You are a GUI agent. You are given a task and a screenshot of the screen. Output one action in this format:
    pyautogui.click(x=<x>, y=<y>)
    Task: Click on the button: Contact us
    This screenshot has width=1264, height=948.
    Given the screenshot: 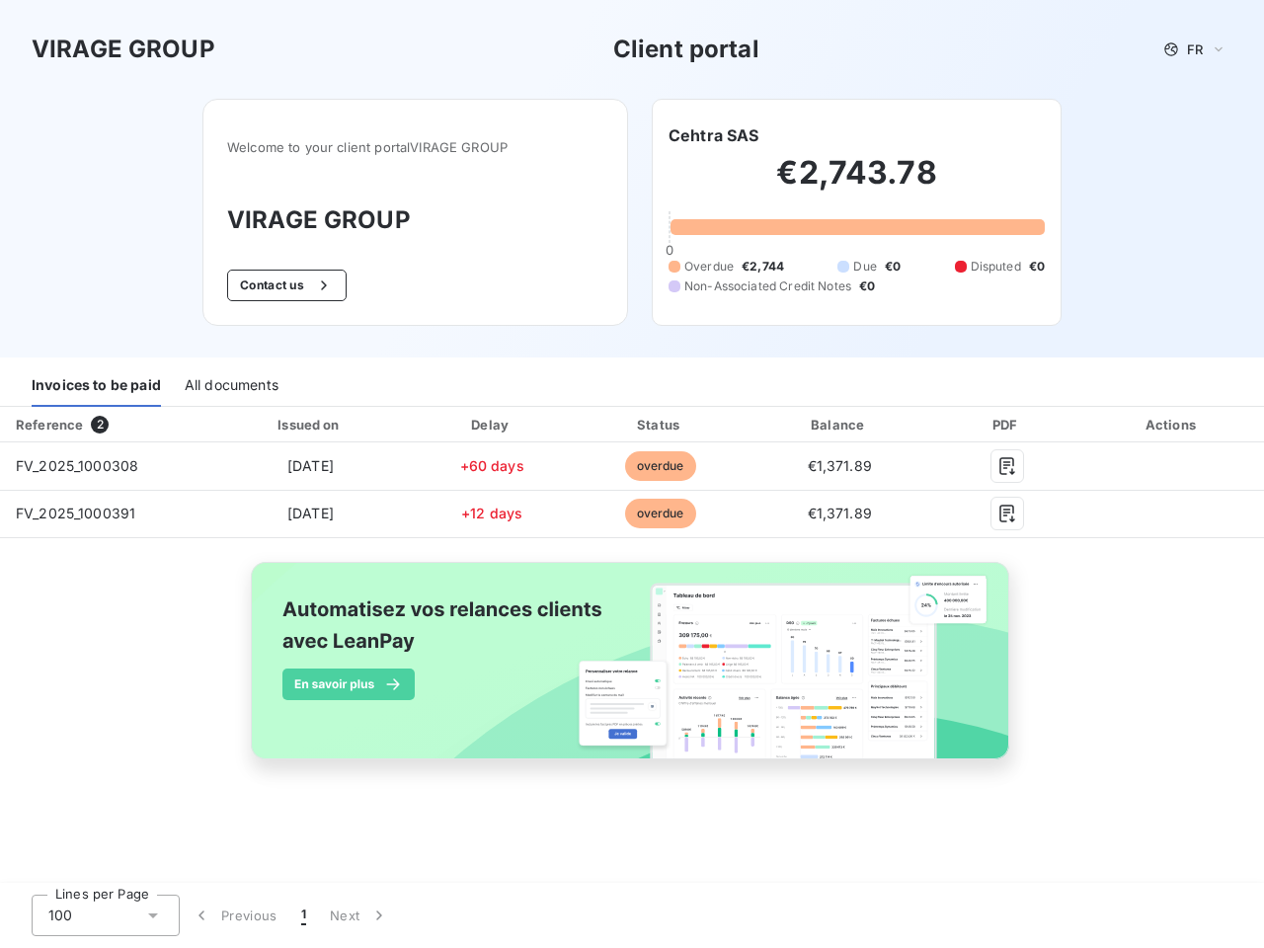 What is the action you would take?
    pyautogui.click(x=286, y=285)
    